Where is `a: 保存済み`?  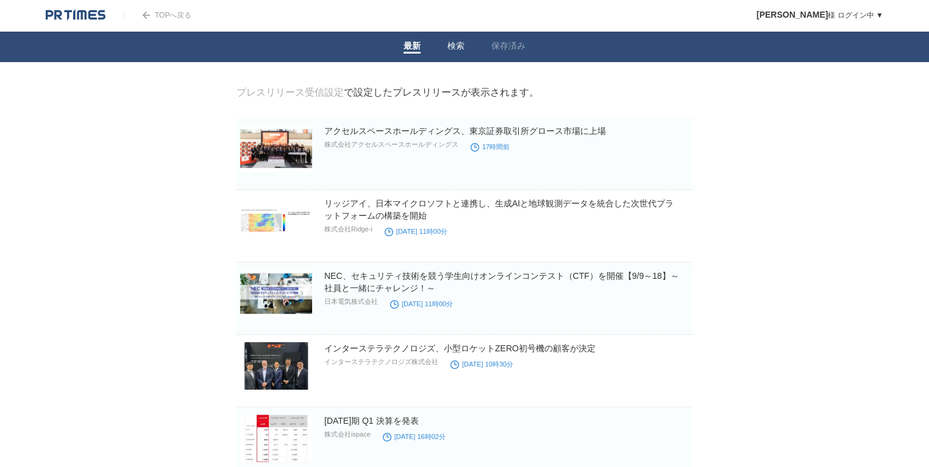
a: 保存済み is located at coordinates (508, 47).